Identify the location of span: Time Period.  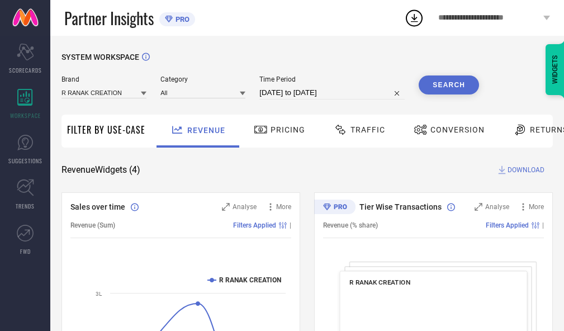
(332, 79).